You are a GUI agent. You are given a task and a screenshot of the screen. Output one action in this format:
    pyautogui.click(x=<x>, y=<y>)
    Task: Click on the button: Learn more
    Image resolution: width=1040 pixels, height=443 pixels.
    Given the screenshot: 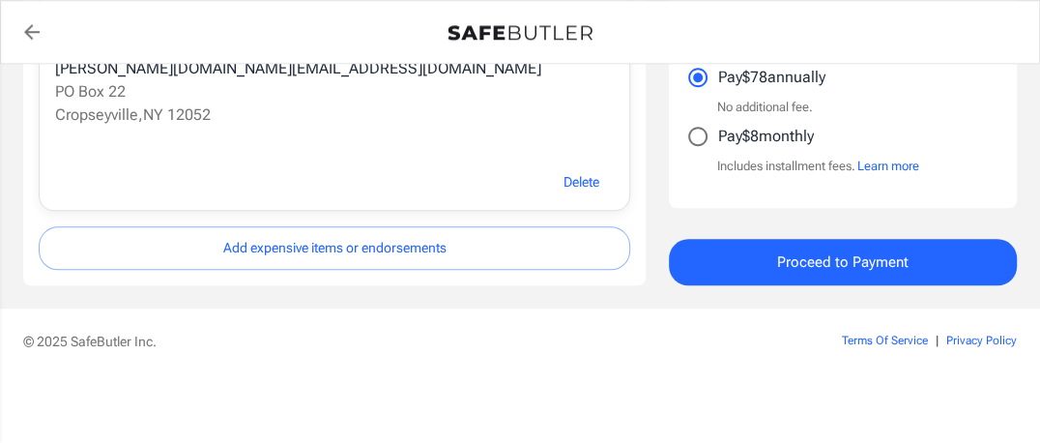 What is the action you would take?
    pyautogui.click(x=888, y=166)
    